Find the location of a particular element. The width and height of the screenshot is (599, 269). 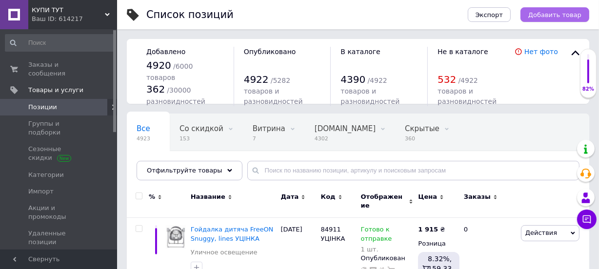

span: КУПИ ТУТ is located at coordinates (68, 10).